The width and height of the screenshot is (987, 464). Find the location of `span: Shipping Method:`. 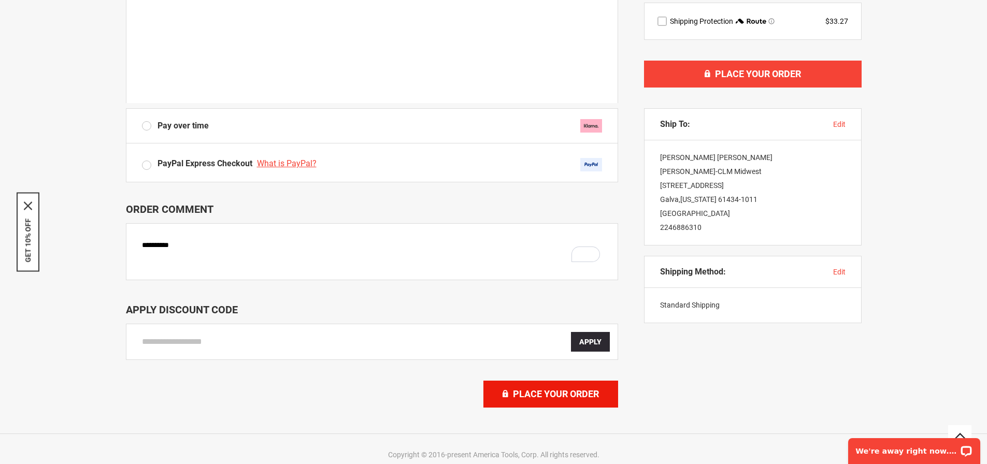

span: Shipping Method: is located at coordinates (692, 272).